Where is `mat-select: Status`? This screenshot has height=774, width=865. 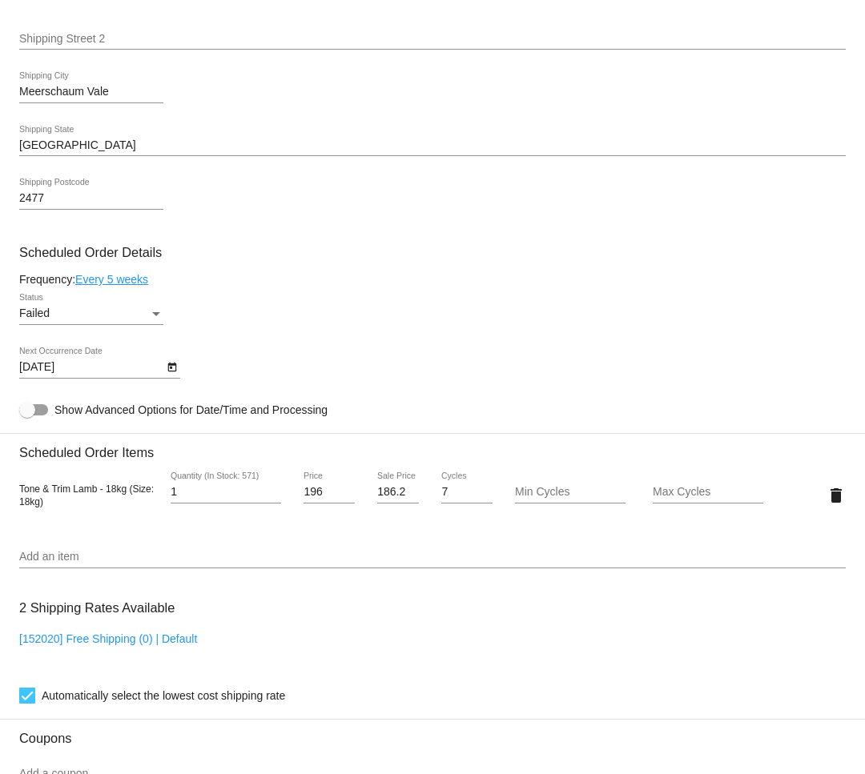 mat-select: Status is located at coordinates (91, 314).